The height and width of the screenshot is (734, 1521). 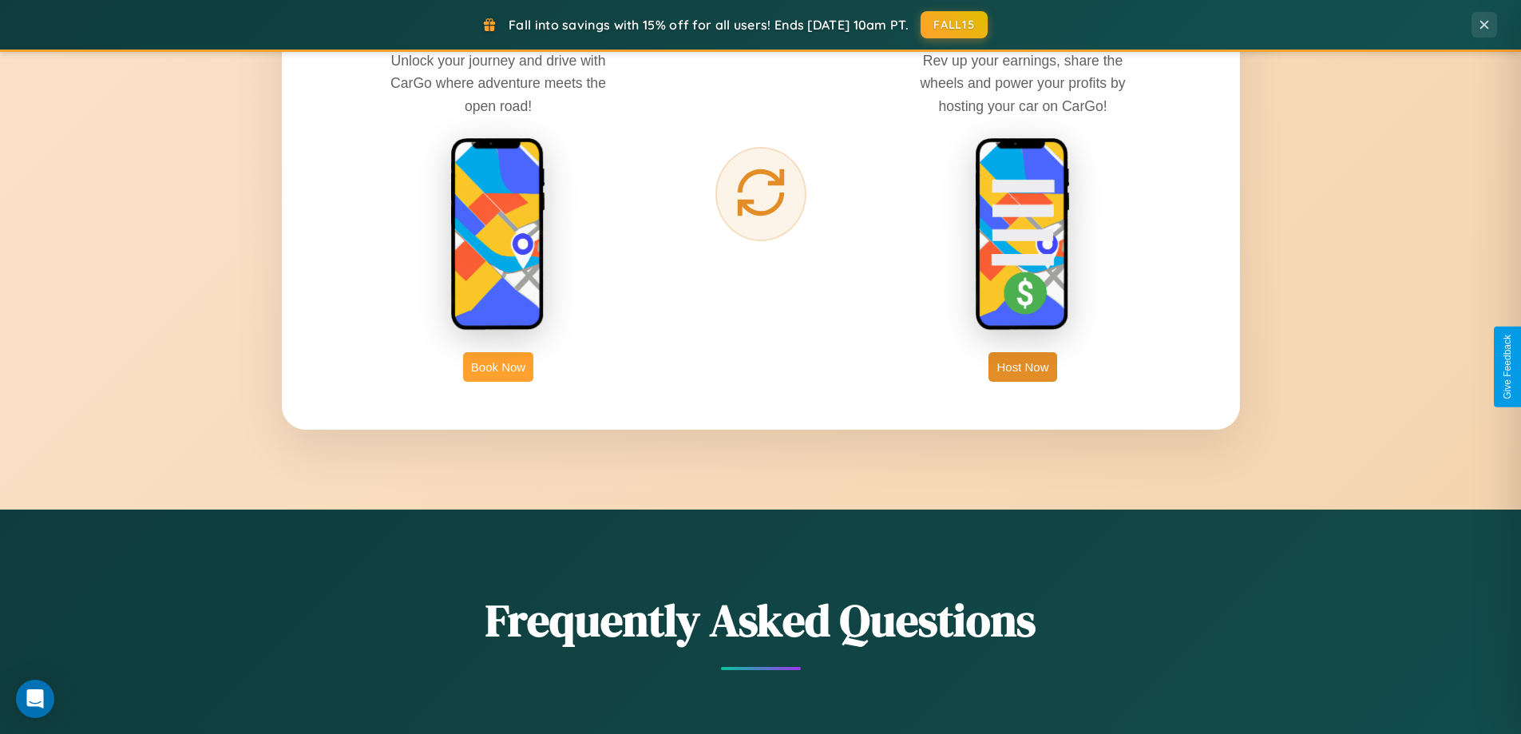 I want to click on button: FALL15, so click(x=954, y=25).